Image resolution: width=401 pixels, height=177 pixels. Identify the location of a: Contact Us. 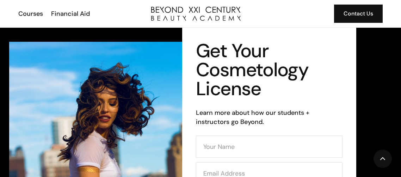
(358, 14).